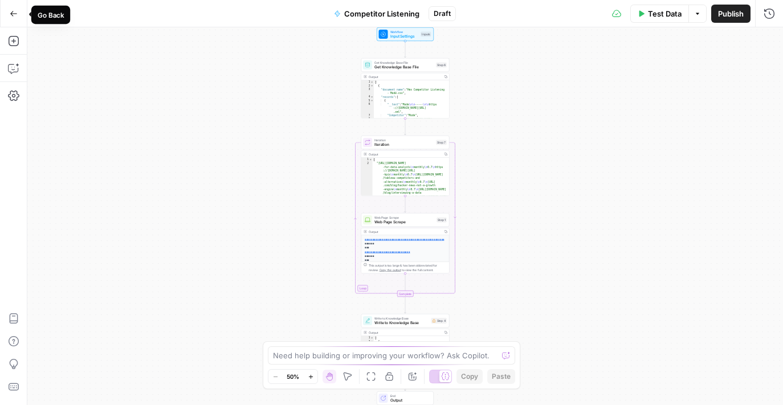 The width and height of the screenshot is (783, 405). What do you see at coordinates (664, 14) in the screenshot?
I see `span: Test Data` at bounding box center [664, 14].